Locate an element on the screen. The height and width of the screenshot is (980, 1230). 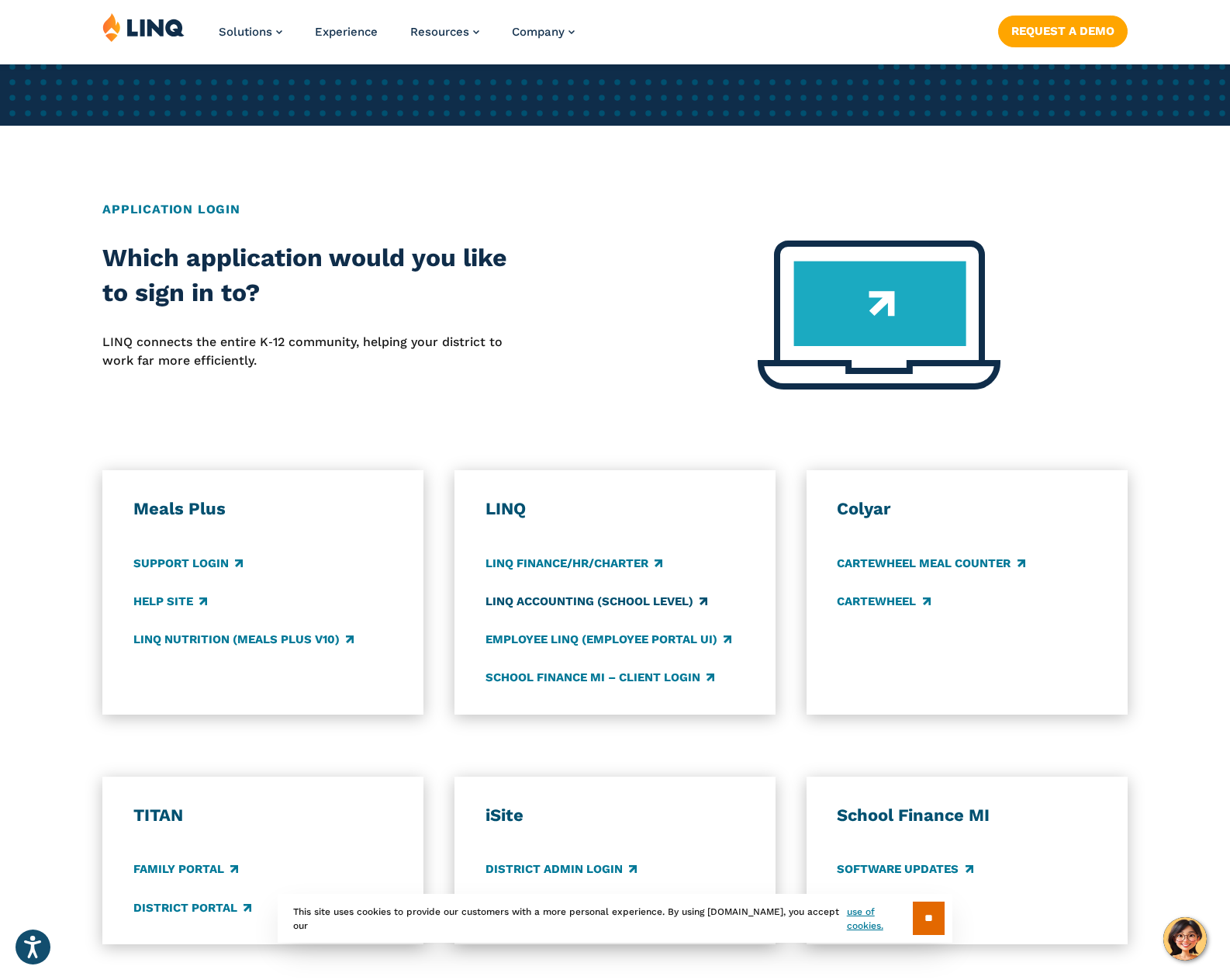
button: Hello, have a question? Let’s chat. is located at coordinates (1185, 939).